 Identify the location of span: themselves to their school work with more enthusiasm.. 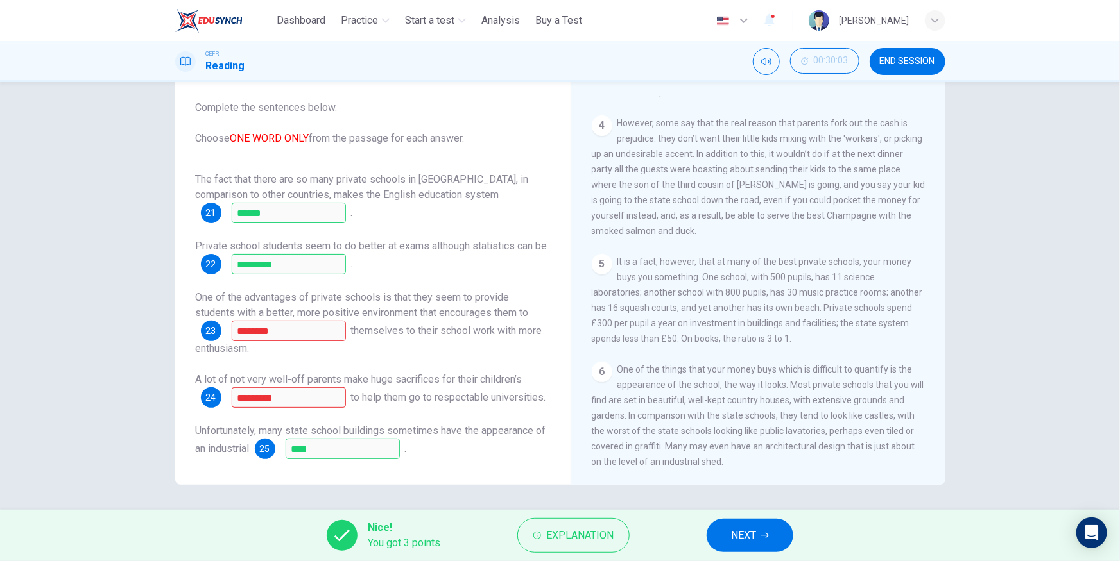
(369, 339).